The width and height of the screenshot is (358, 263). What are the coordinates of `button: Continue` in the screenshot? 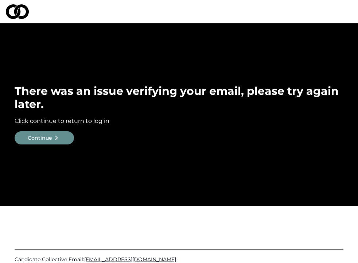 It's located at (44, 138).